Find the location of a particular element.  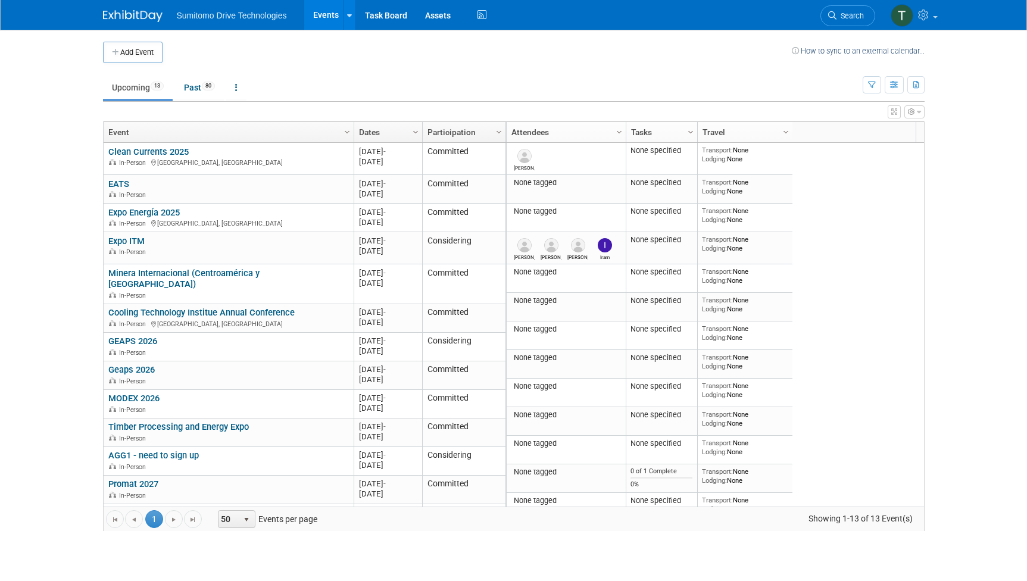

img: ExhibitDay is located at coordinates (133, 16).